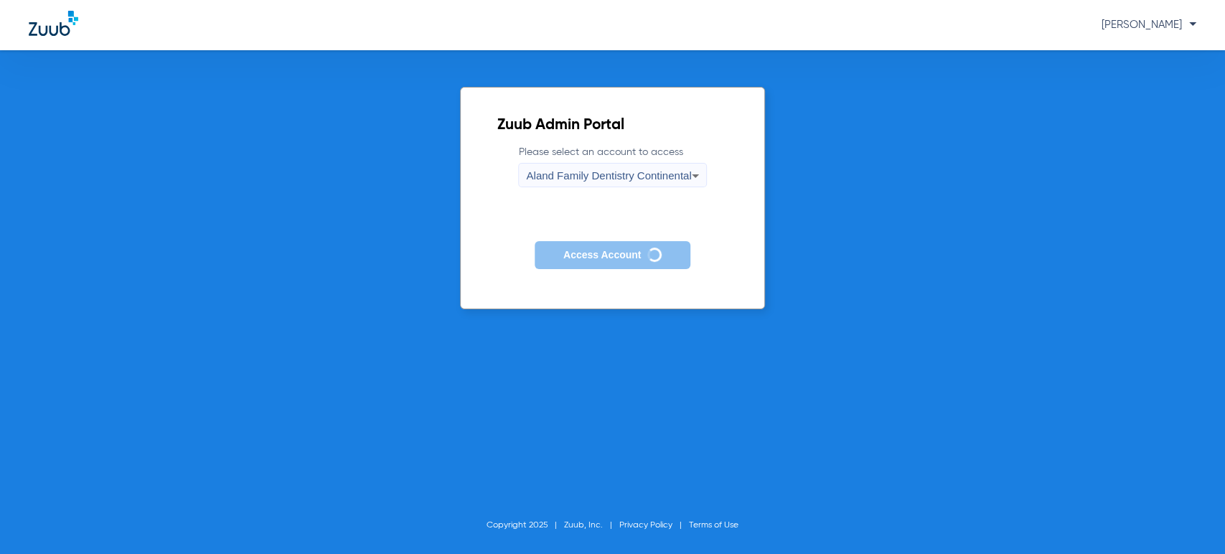  What do you see at coordinates (612, 166) in the screenshot?
I see `label: Please select an account to access` at bounding box center [612, 166].